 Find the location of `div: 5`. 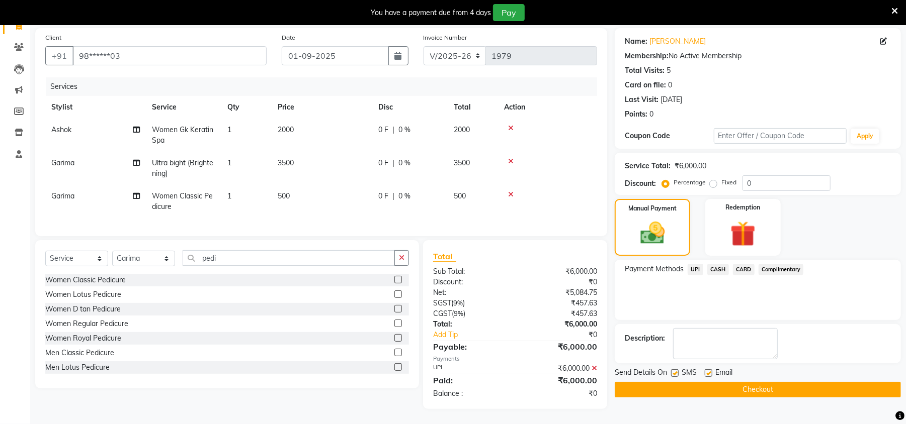

div: 5 is located at coordinates (668, 70).